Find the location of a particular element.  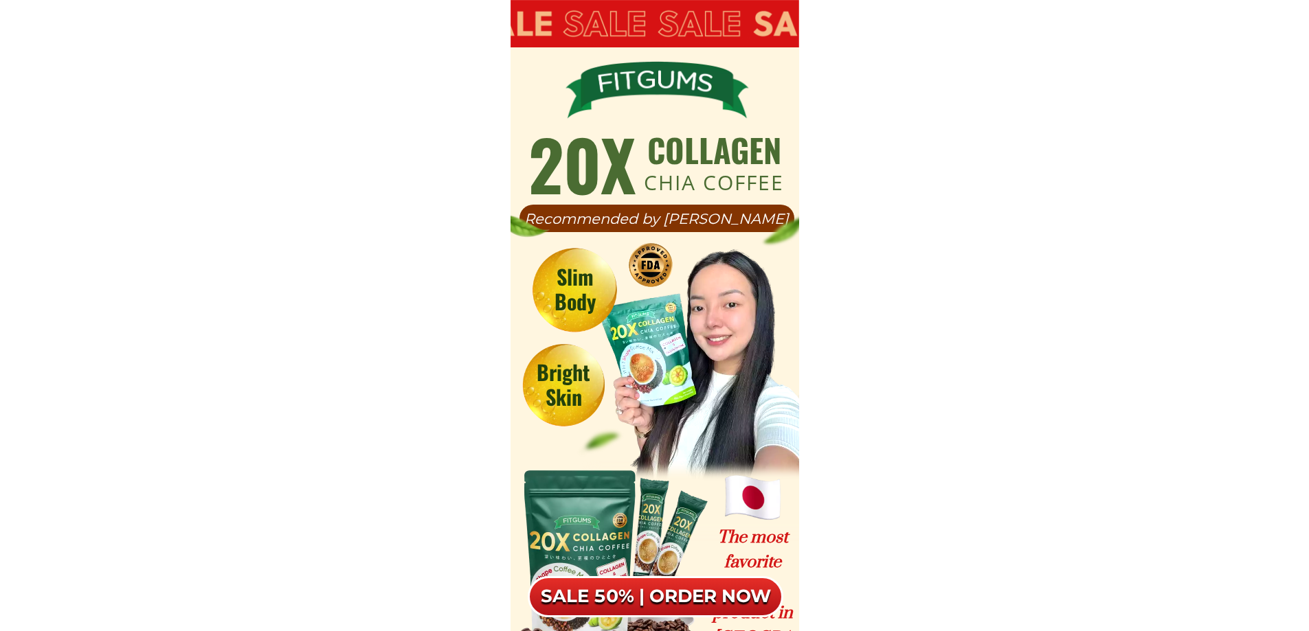

h1: chia coffee is located at coordinates (714, 183).